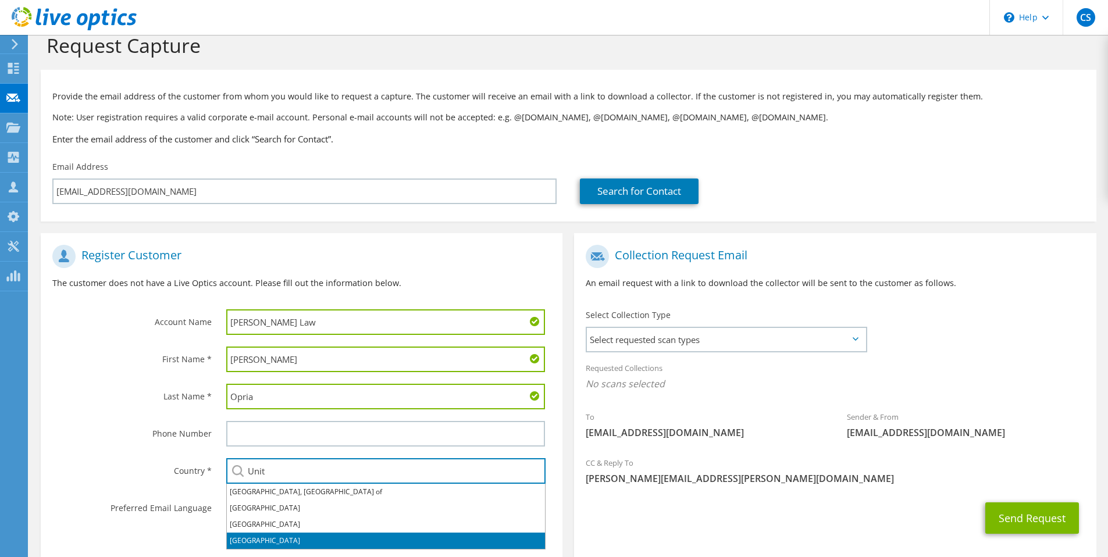  I want to click on label: Email Address, so click(80, 167).